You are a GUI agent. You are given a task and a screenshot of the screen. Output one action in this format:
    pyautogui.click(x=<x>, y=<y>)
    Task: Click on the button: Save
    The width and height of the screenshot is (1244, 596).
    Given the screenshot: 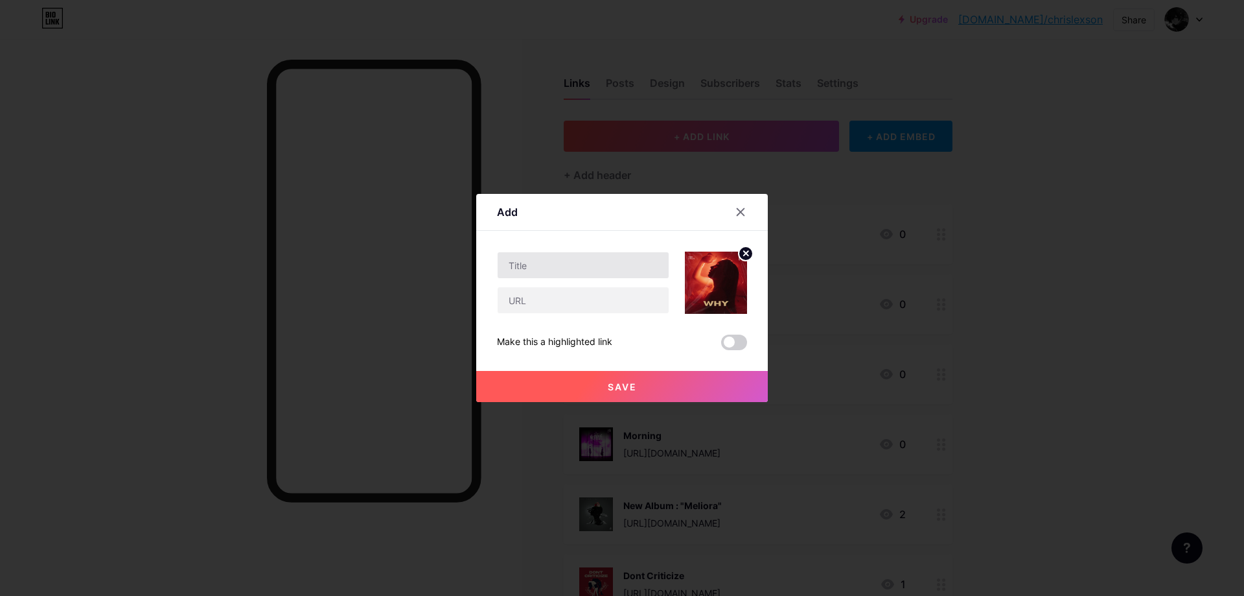 What is the action you would take?
    pyautogui.click(x=622, y=386)
    